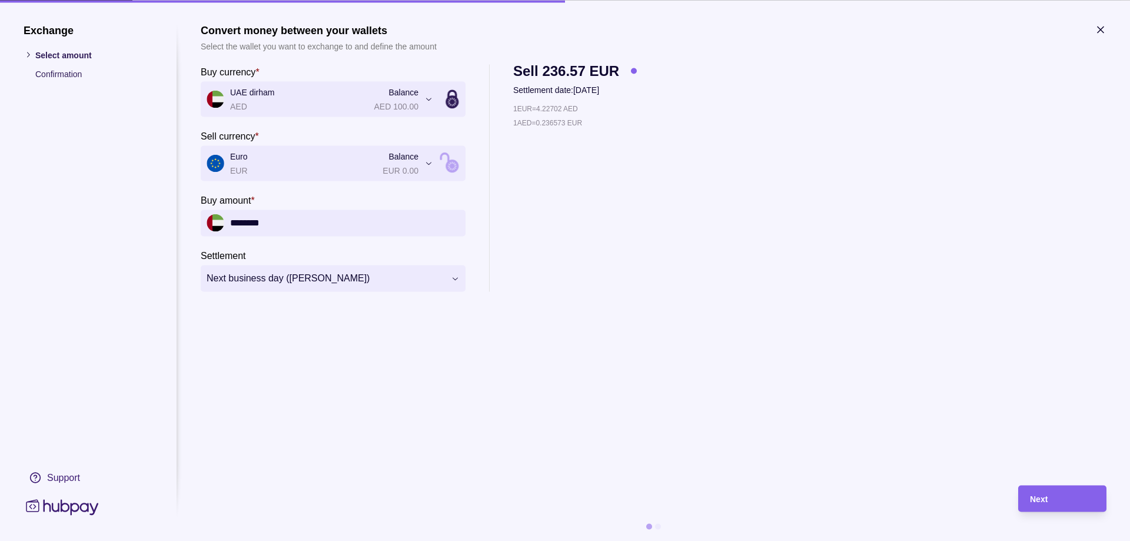 Image resolution: width=1130 pixels, height=541 pixels. Describe the element at coordinates (547, 122) in the screenshot. I see `p: 1 AED = 0.236573 EUR` at that location.